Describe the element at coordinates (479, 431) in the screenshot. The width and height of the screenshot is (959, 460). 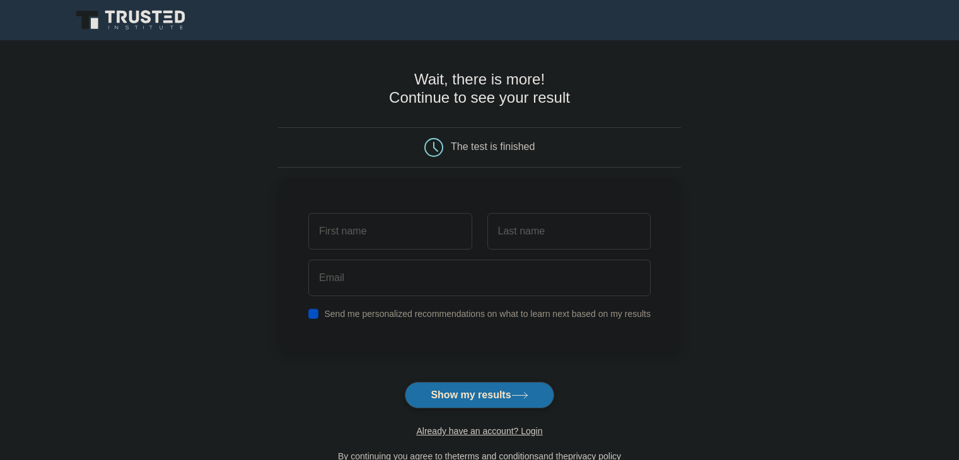
I see `a: Already have an account? Login` at that location.